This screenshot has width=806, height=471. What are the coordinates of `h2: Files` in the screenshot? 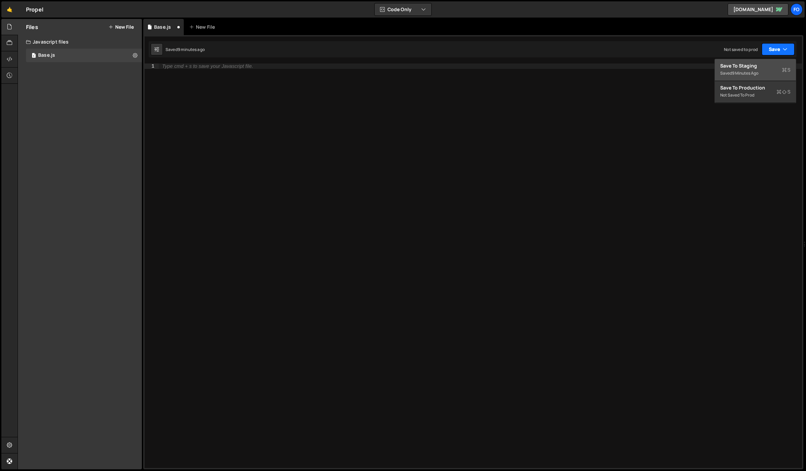 It's located at (32, 27).